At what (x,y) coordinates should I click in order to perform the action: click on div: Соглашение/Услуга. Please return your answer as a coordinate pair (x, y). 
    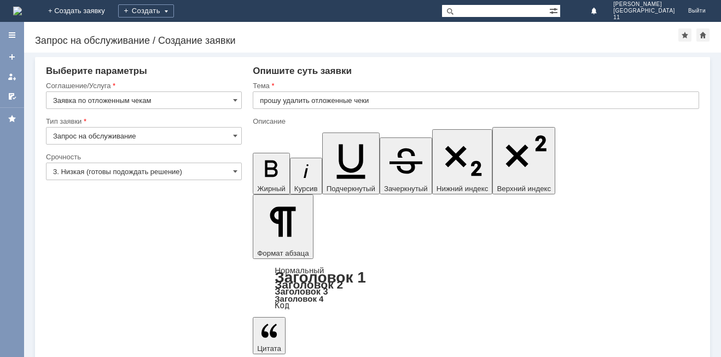
    Looking at the image, I should click on (143, 85).